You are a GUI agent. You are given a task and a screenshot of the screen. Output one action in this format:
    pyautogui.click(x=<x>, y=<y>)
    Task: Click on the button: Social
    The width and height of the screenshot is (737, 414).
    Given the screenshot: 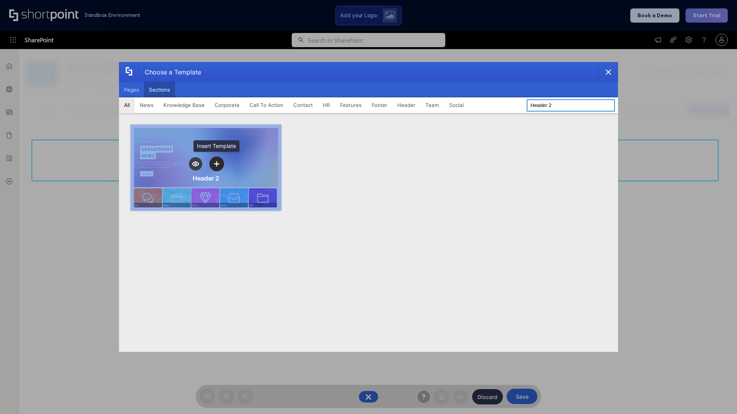 What is the action you would take?
    pyautogui.click(x=456, y=105)
    